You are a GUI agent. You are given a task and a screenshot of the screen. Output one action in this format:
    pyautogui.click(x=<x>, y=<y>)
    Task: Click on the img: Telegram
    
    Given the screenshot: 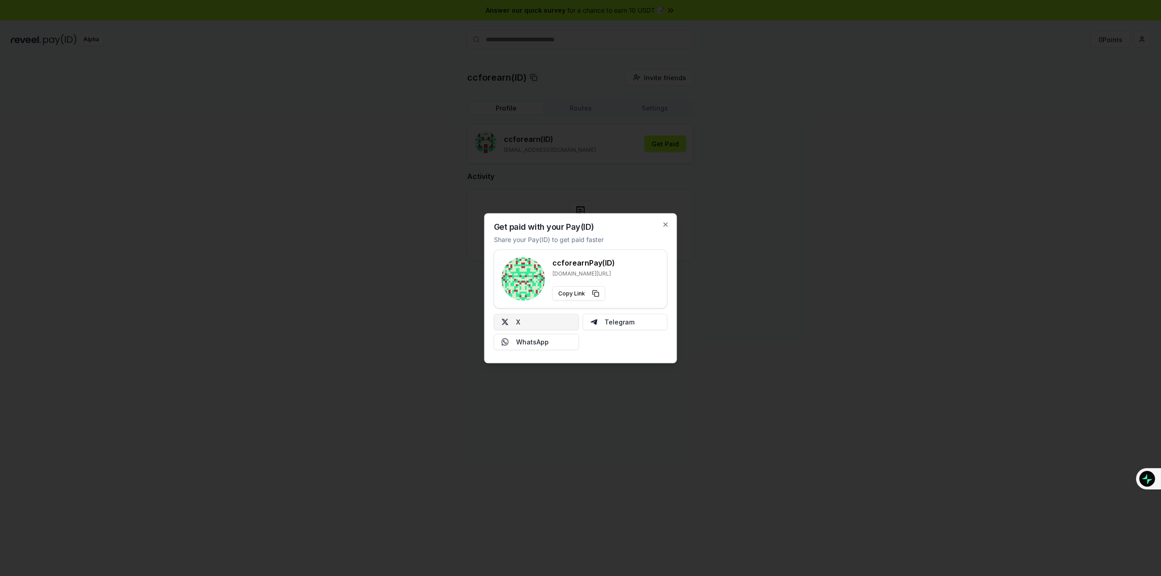 What is the action you would take?
    pyautogui.click(x=593, y=322)
    